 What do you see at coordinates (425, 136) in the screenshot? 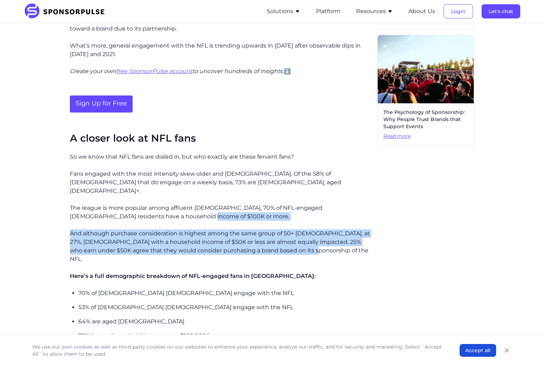
I see `span: Read more` at bounding box center [425, 136].